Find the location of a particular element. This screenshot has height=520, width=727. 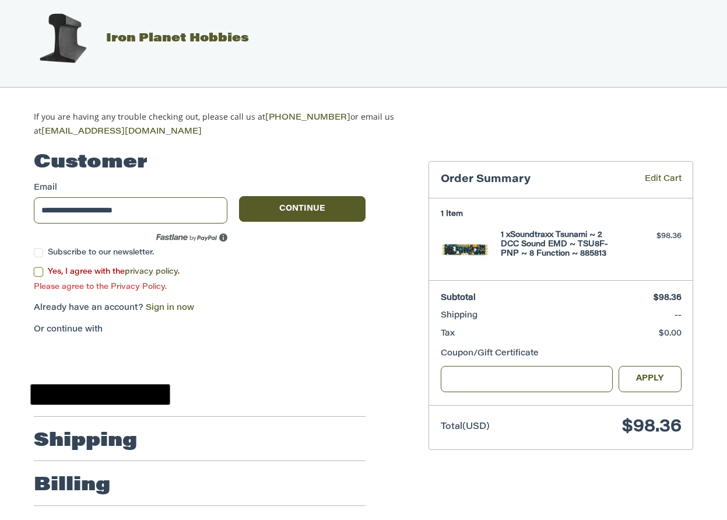

span: $0.00 is located at coordinates (670, 334).